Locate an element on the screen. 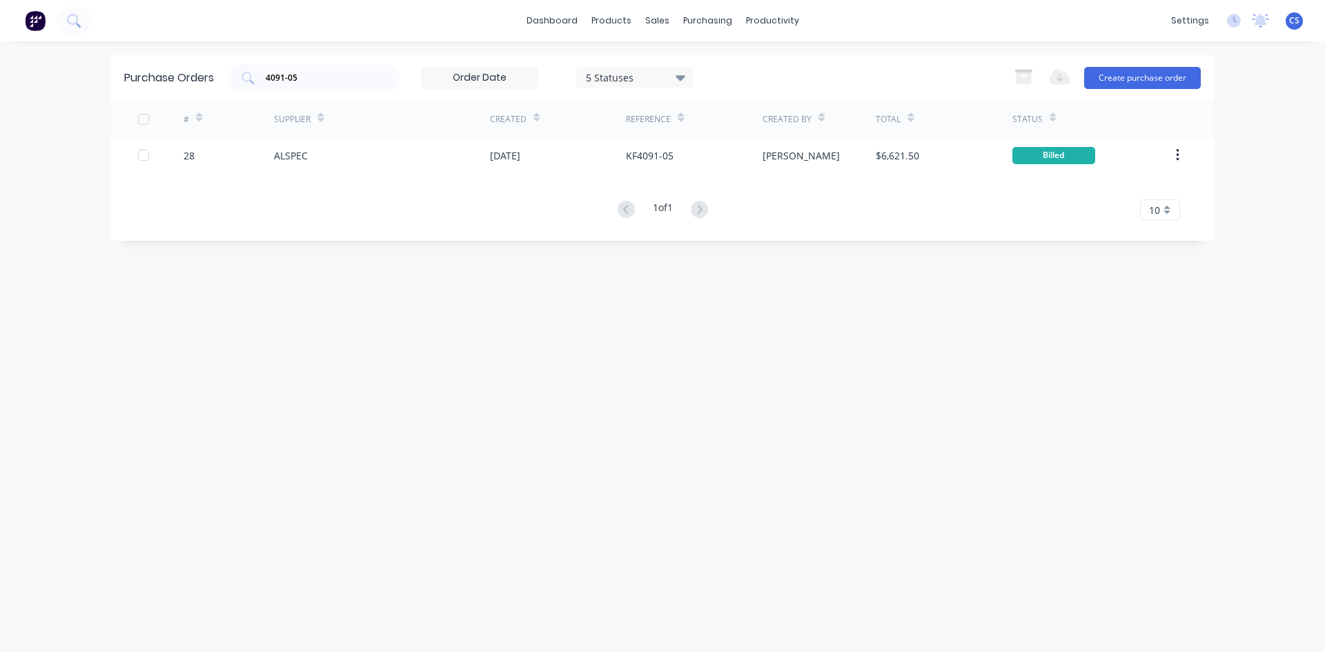  input: Order Date is located at coordinates (480, 78).